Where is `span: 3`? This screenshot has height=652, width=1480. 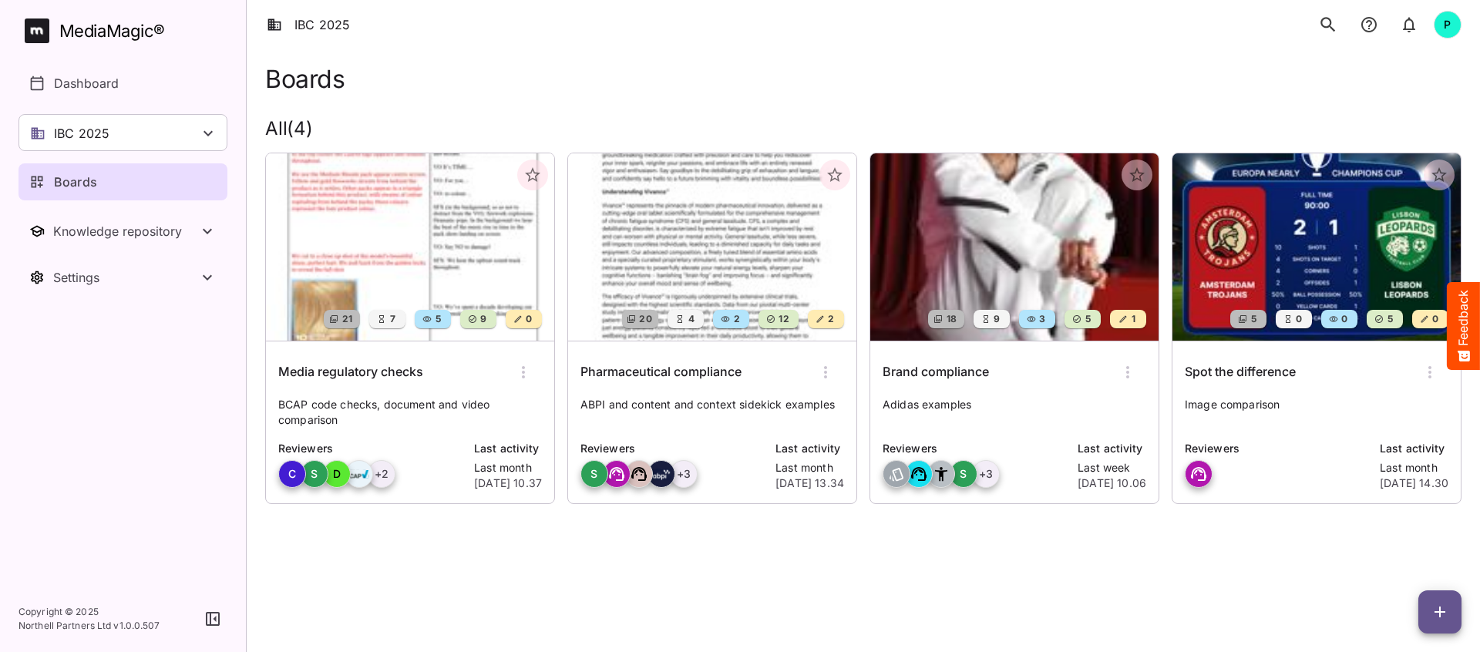 span: 3 is located at coordinates (1041, 319).